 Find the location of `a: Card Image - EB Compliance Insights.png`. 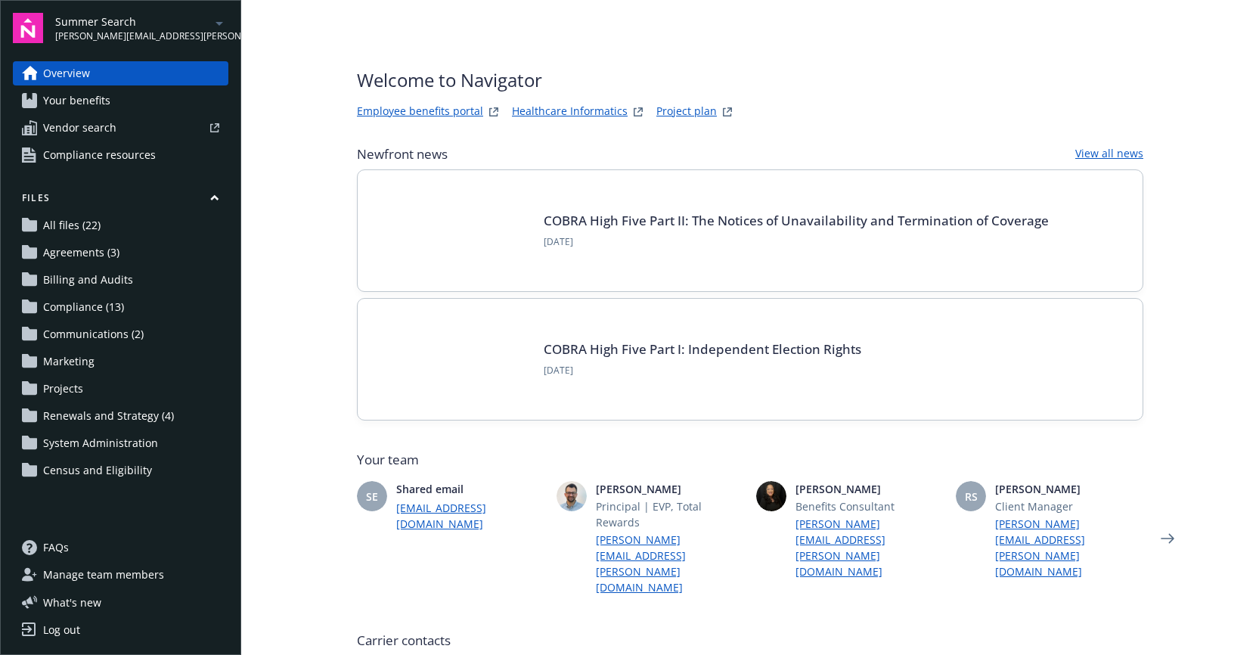

a: Card Image - EB Compliance Insights.png is located at coordinates (454, 231).